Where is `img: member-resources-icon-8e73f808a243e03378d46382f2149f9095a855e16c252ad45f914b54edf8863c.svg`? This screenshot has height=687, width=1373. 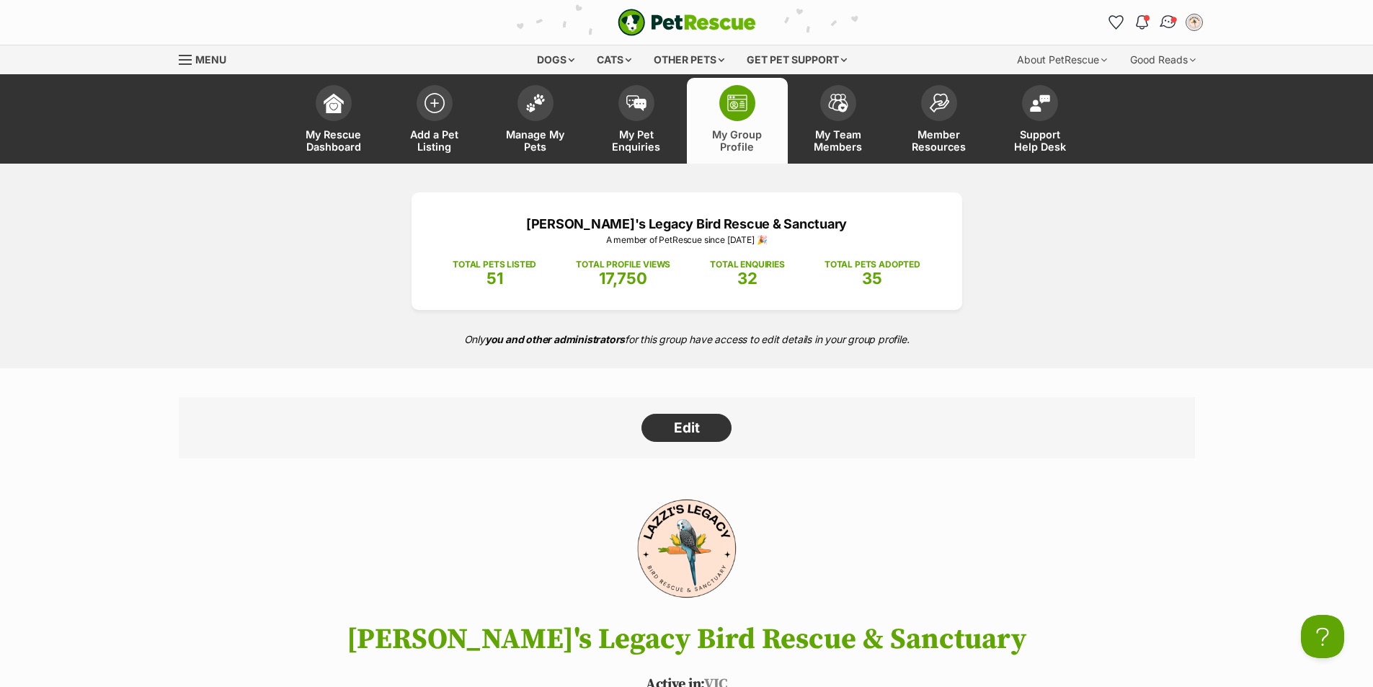
img: member-resources-icon-8e73f808a243e03378d46382f2149f9095a855e16c252ad45f914b54edf8863c.svg is located at coordinates (939, 102).